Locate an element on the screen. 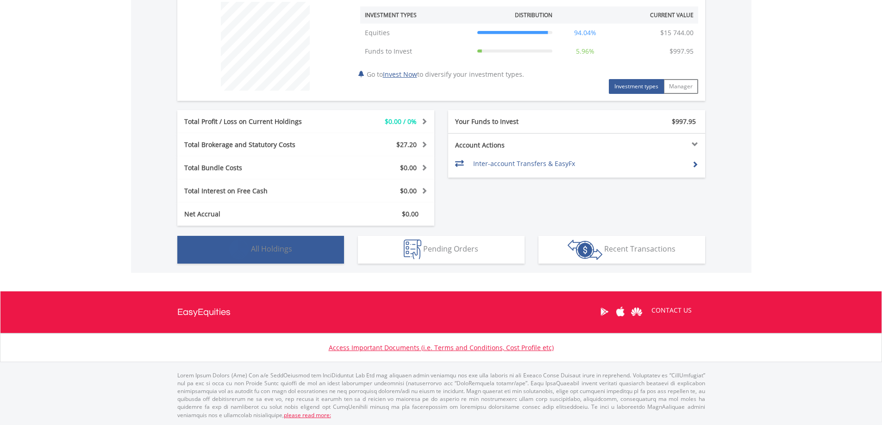  a: Huawei is located at coordinates (636, 312).